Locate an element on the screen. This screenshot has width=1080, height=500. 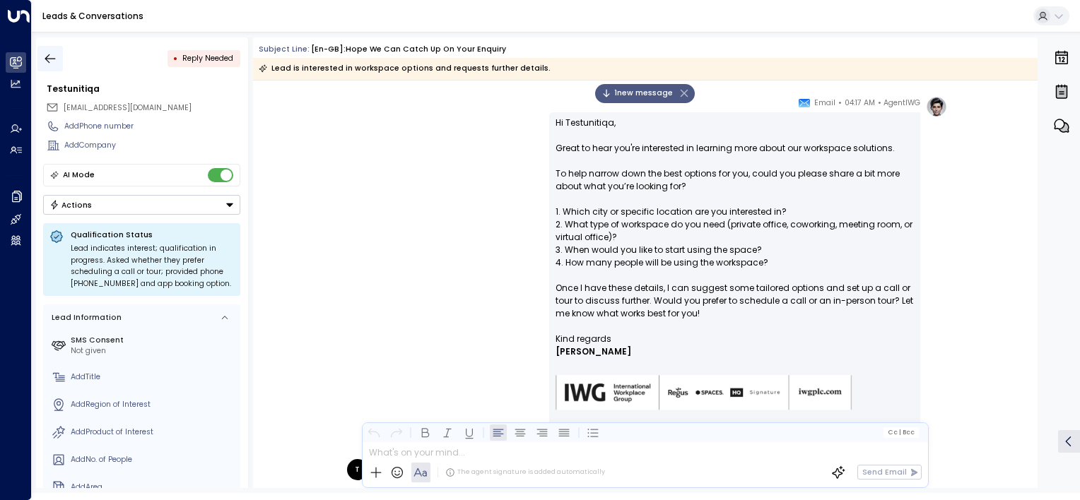
span: testunitiqa@protonmail.com is located at coordinates (127, 108).